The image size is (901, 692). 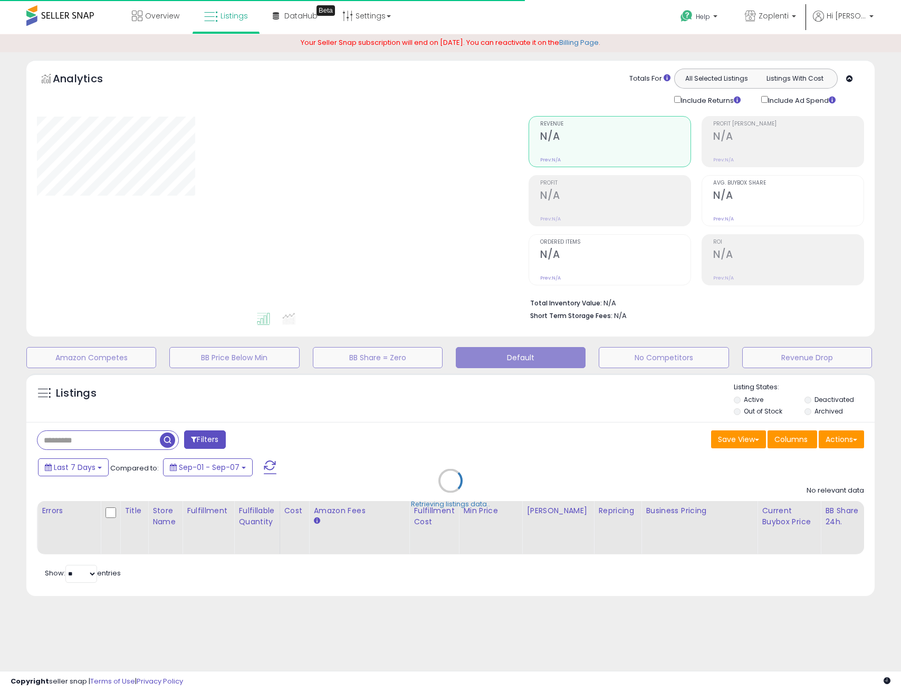 I want to click on button: BB Share = Zero, so click(x=378, y=358).